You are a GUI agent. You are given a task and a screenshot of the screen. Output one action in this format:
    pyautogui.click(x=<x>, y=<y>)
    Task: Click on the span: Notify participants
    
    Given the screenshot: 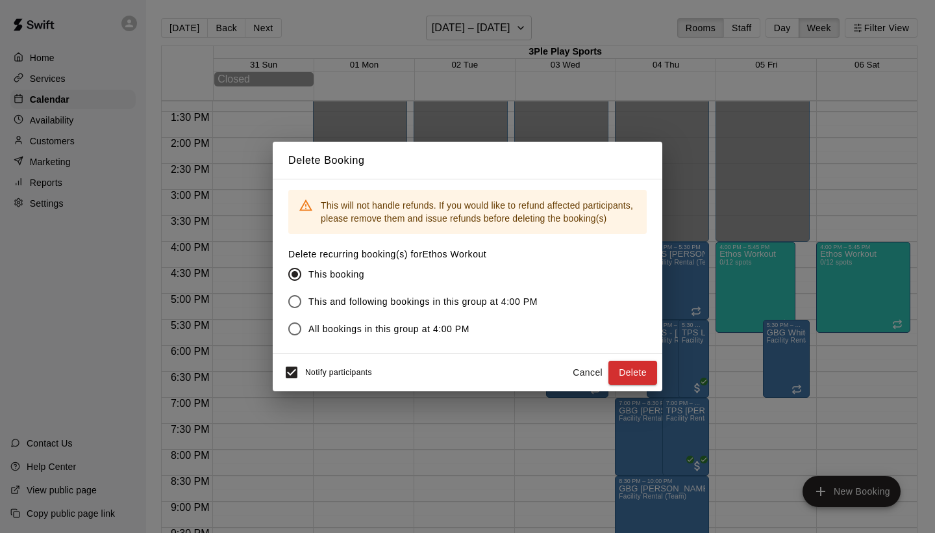 What is the action you would take?
    pyautogui.click(x=338, y=373)
    